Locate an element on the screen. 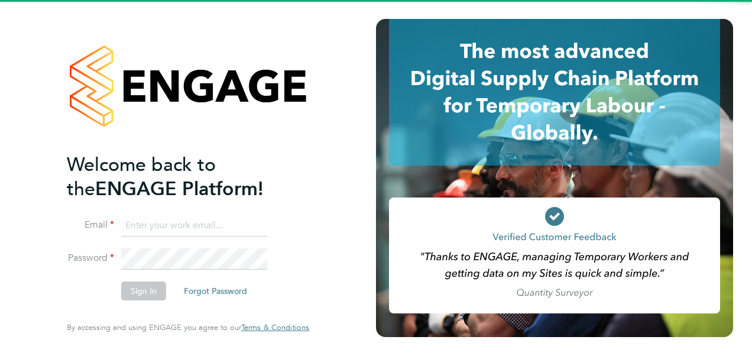  label: Email is located at coordinates (90, 225).